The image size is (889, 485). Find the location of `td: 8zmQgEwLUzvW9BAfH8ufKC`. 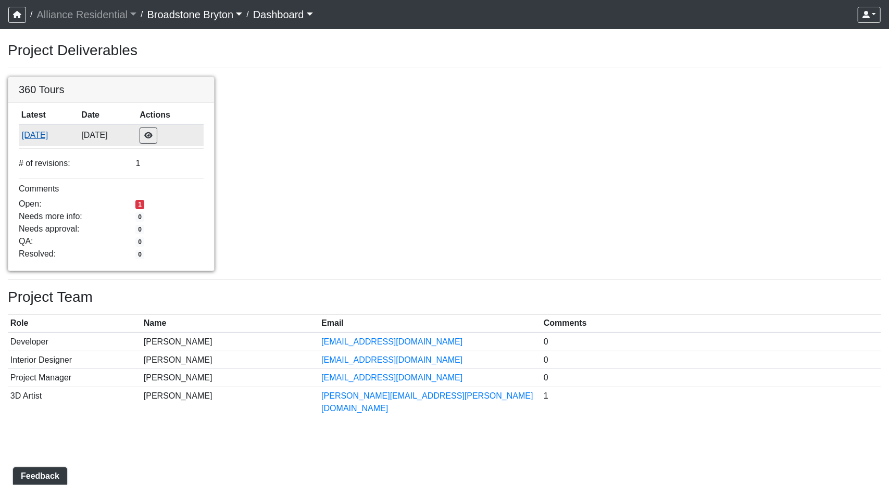

td: 8zmQgEwLUzvW9BAfH8ufKC is located at coordinates (49, 135).